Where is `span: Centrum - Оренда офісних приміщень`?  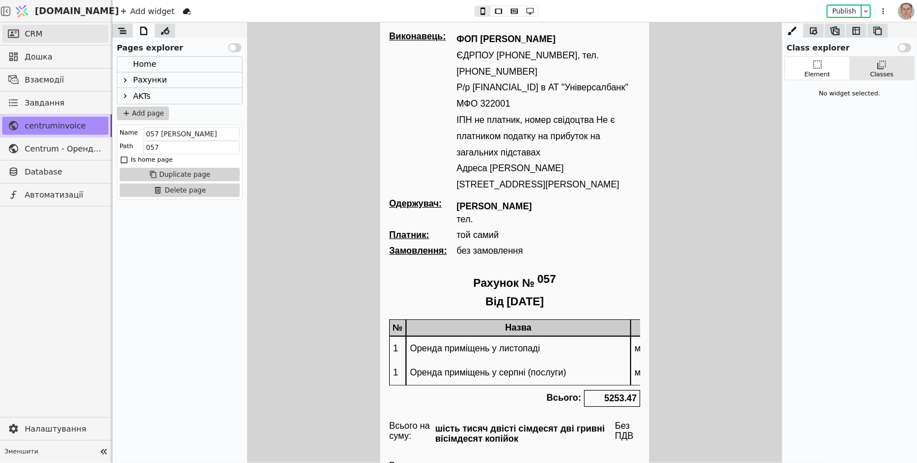
span: Centrum - Оренда офісних приміщень is located at coordinates (63, 149).